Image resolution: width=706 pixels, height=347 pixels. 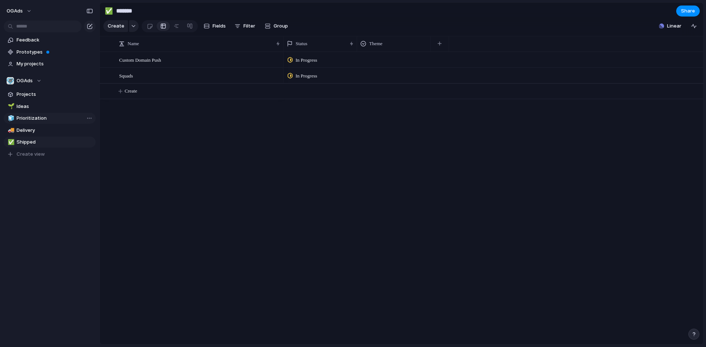 I want to click on span: Linear, so click(x=674, y=26).